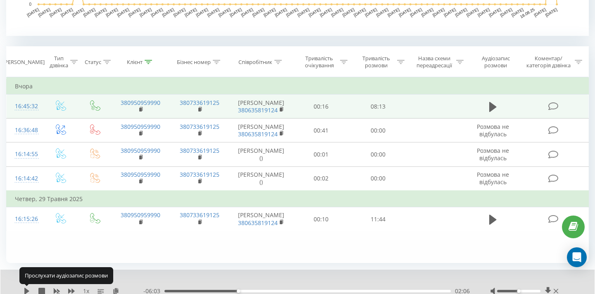  What do you see at coordinates (25, 106) in the screenshot?
I see `div: 16:45:32` at bounding box center [25, 106].